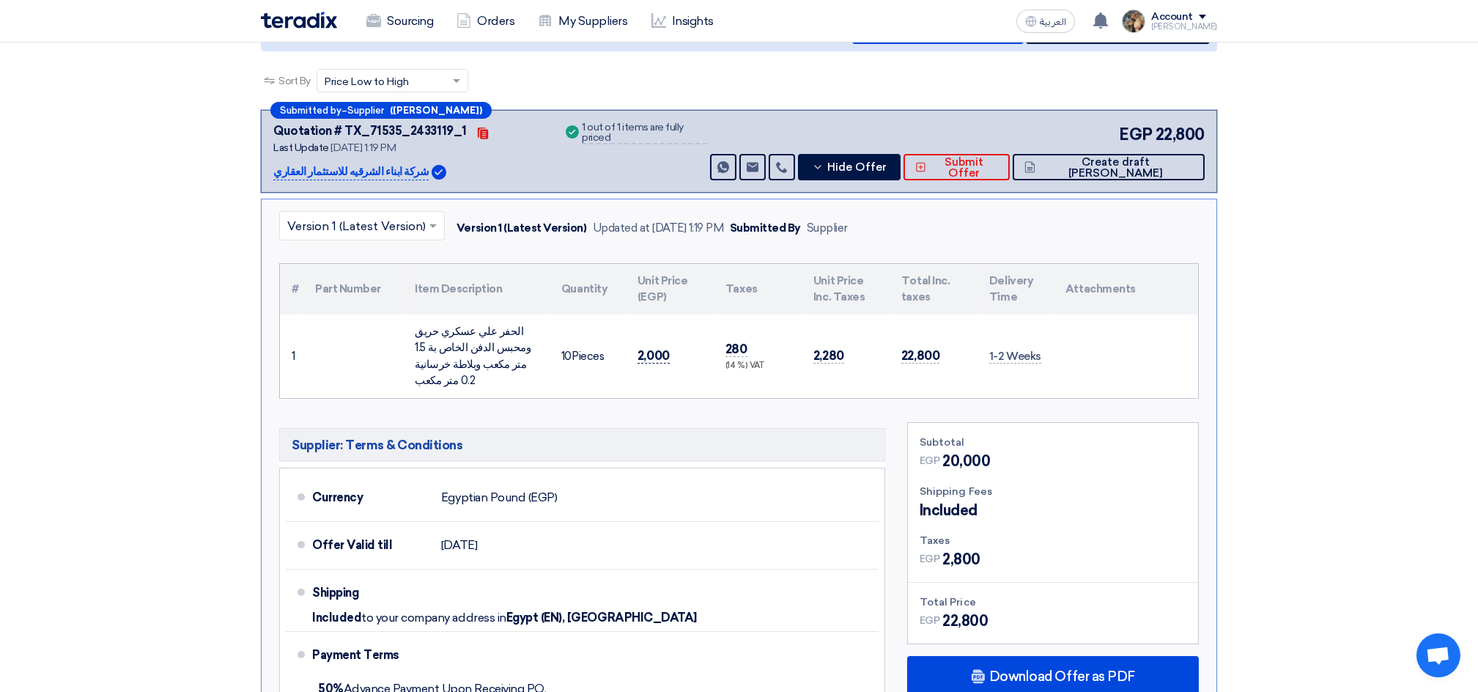  Describe the element at coordinates (757, 289) in the screenshot. I see `th: Taxes` at that location.